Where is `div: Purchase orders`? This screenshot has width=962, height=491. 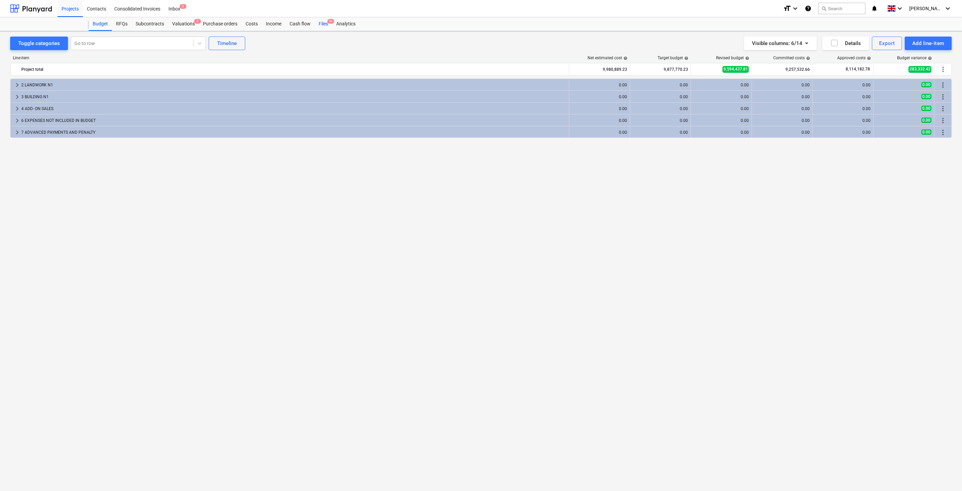
div: Purchase orders is located at coordinates (220, 24).